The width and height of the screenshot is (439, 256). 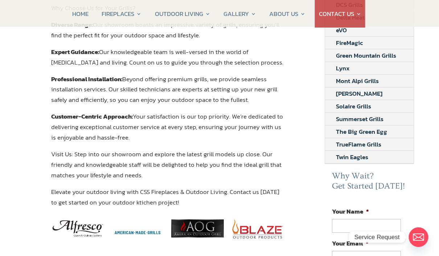 What do you see at coordinates (78, 228) in the screenshot?
I see `img: alfrescogrillslogo` at bounding box center [78, 228].